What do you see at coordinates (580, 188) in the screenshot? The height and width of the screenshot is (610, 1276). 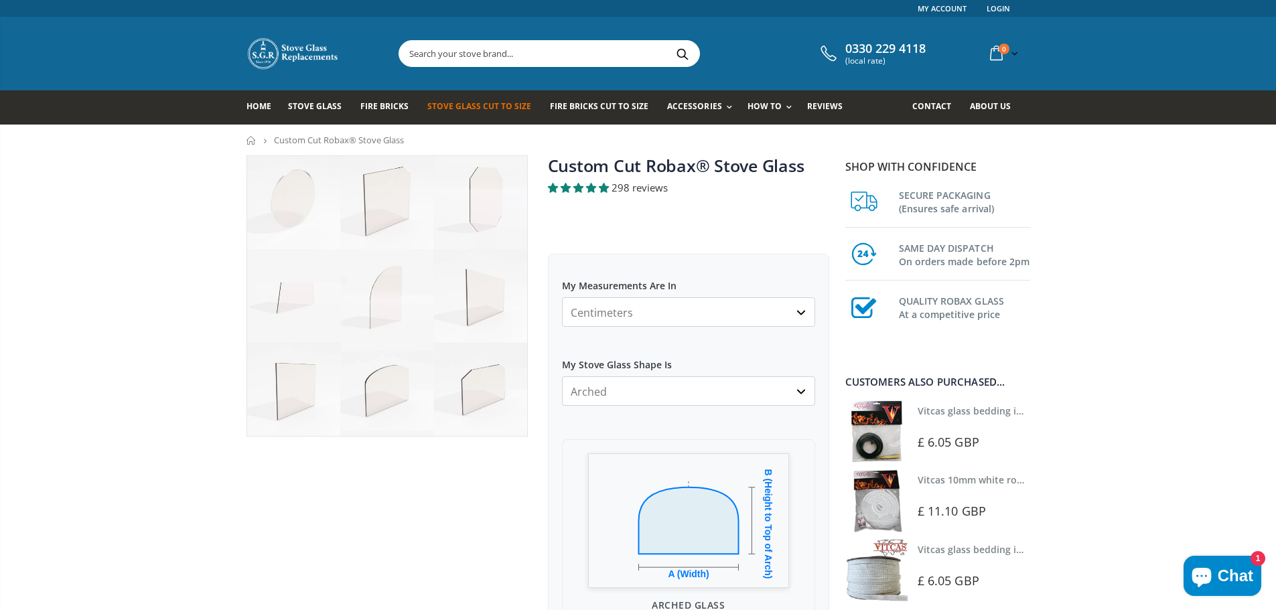 I see `span: 4.94 stars` at bounding box center [580, 188].